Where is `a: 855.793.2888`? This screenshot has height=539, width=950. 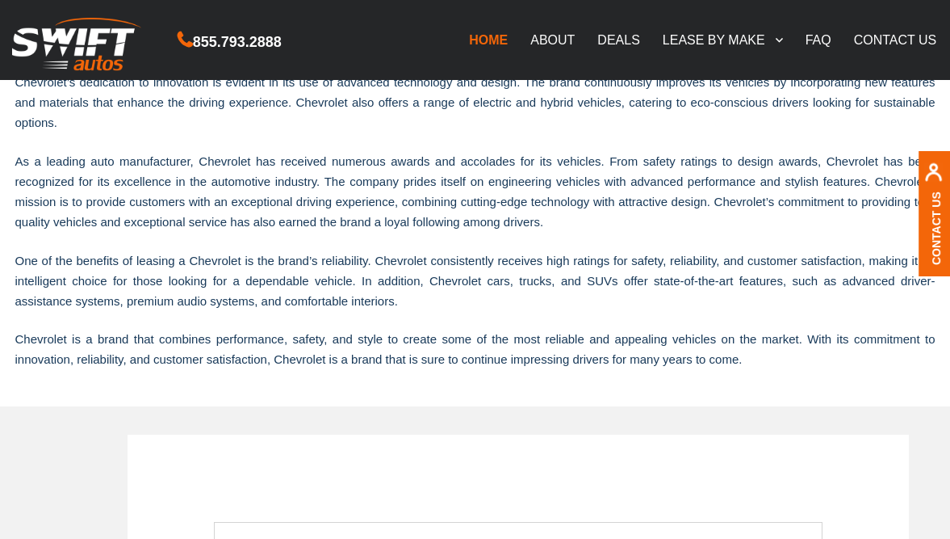
a: 855.793.2888 is located at coordinates (229, 42).